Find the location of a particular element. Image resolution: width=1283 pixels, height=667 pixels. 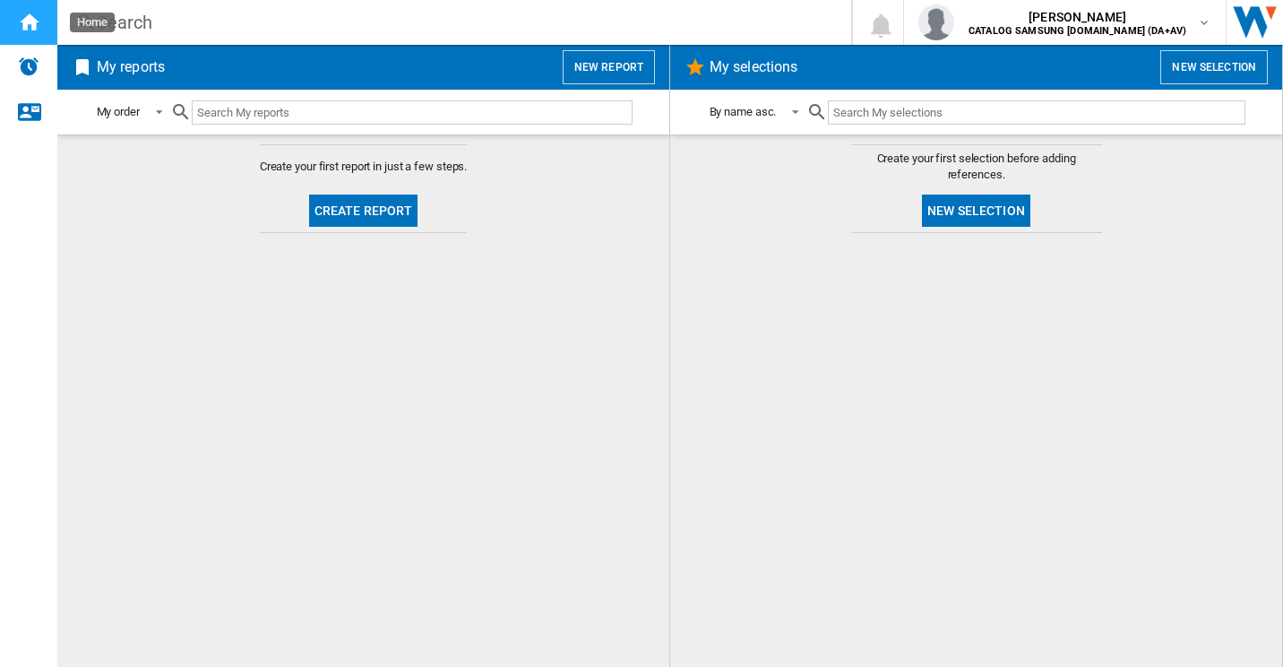

span: Create your first report in just a few steps. is located at coordinates (364, 167).